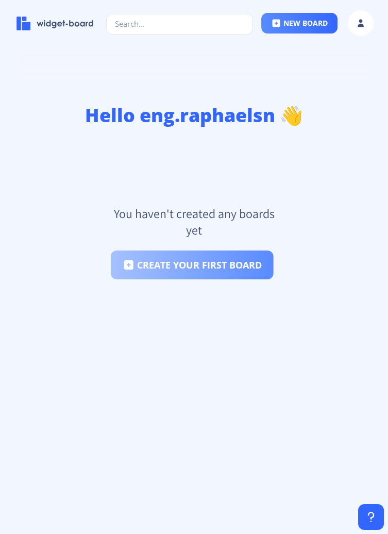 The width and height of the screenshot is (388, 534). I want to click on button: new board, so click(299, 23).